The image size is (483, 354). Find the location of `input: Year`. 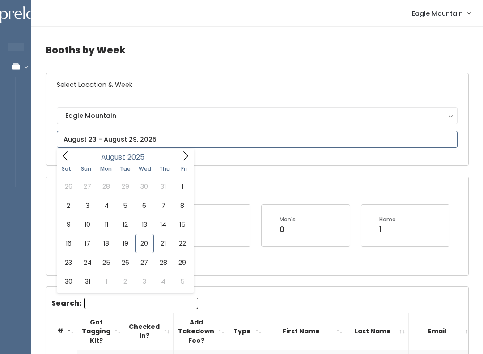

input: Year is located at coordinates (139, 157).